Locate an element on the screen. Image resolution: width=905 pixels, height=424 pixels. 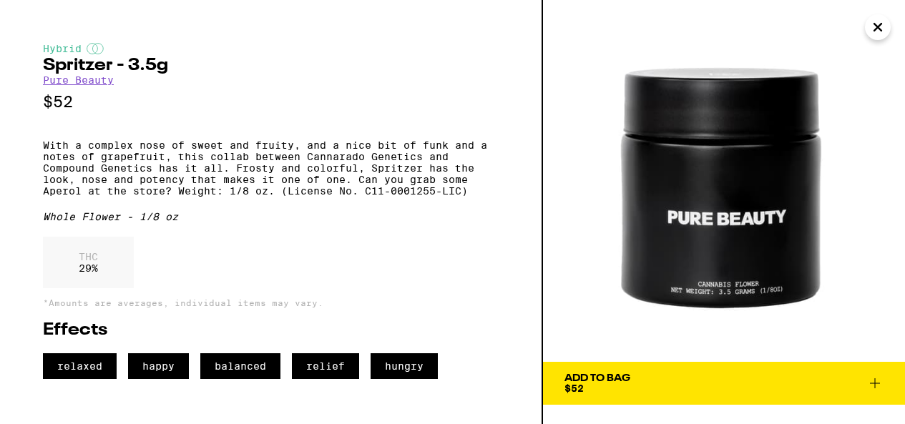
span: balanced is located at coordinates (240, 366).